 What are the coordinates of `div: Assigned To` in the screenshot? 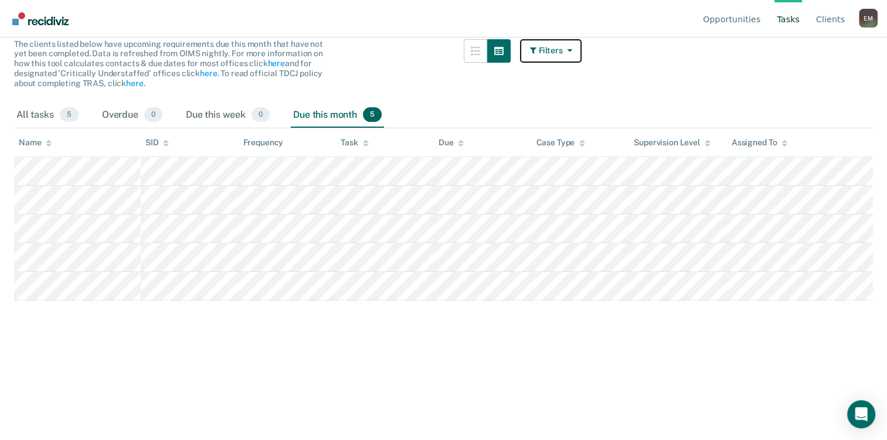 It's located at (759, 142).